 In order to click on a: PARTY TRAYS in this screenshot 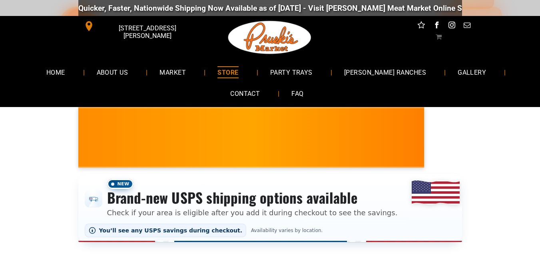, I will do `click(292, 72)`.